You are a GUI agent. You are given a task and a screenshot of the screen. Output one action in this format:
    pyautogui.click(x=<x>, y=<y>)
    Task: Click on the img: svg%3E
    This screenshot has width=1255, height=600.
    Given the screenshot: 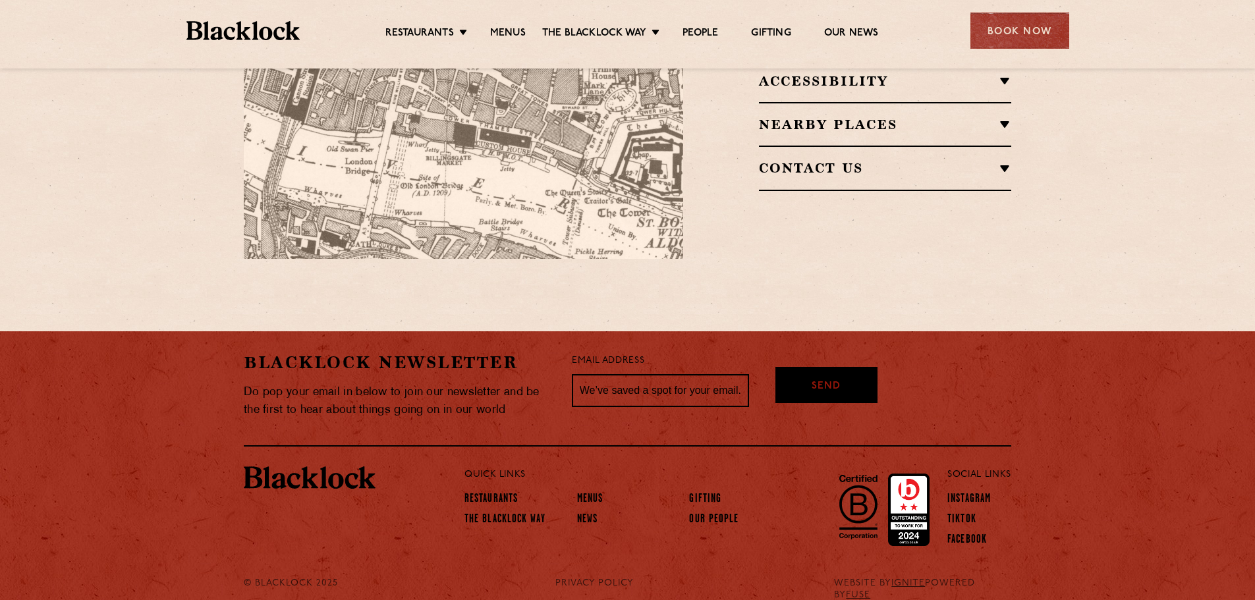 What is the action you would take?
    pyautogui.click(x=634, y=198)
    